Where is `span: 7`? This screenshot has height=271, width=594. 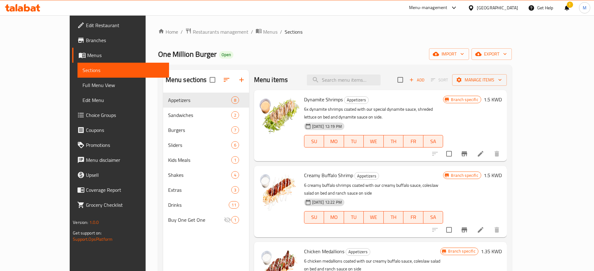
span: 7 is located at coordinates (235, 130).